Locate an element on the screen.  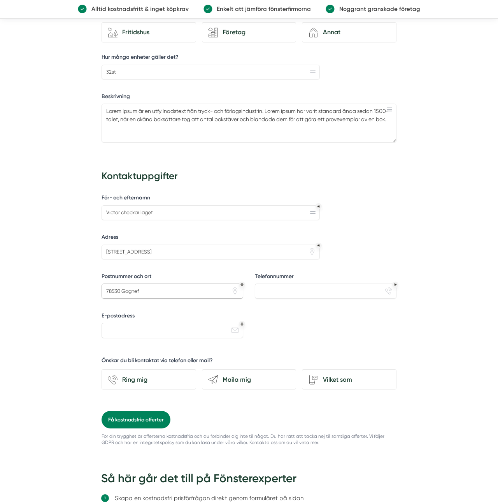
p: Noggrant granskade företag is located at coordinates (377, 9).